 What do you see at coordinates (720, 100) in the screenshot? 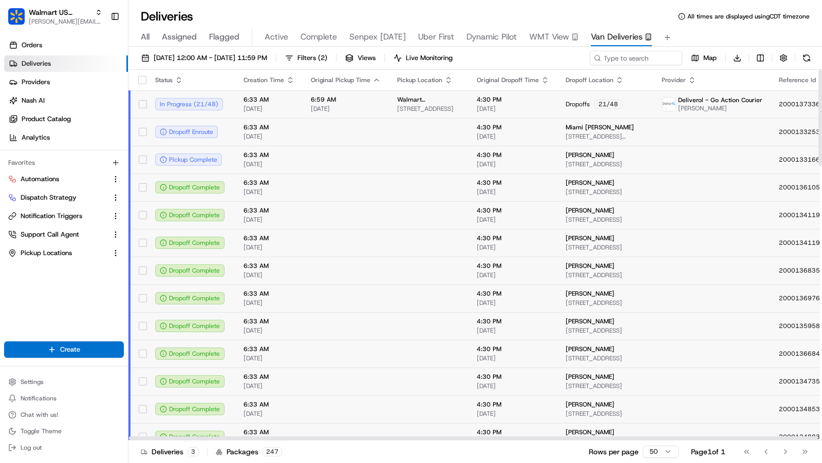
I see `span: Deliverol - Go Action Courier` at bounding box center [720, 100].